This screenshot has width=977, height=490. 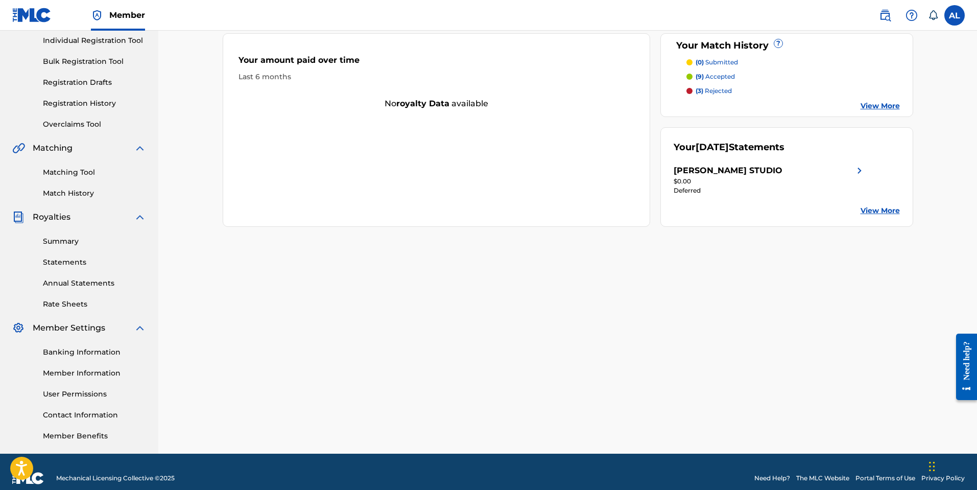 I want to click on a: Overclaims Tool, so click(x=95, y=124).